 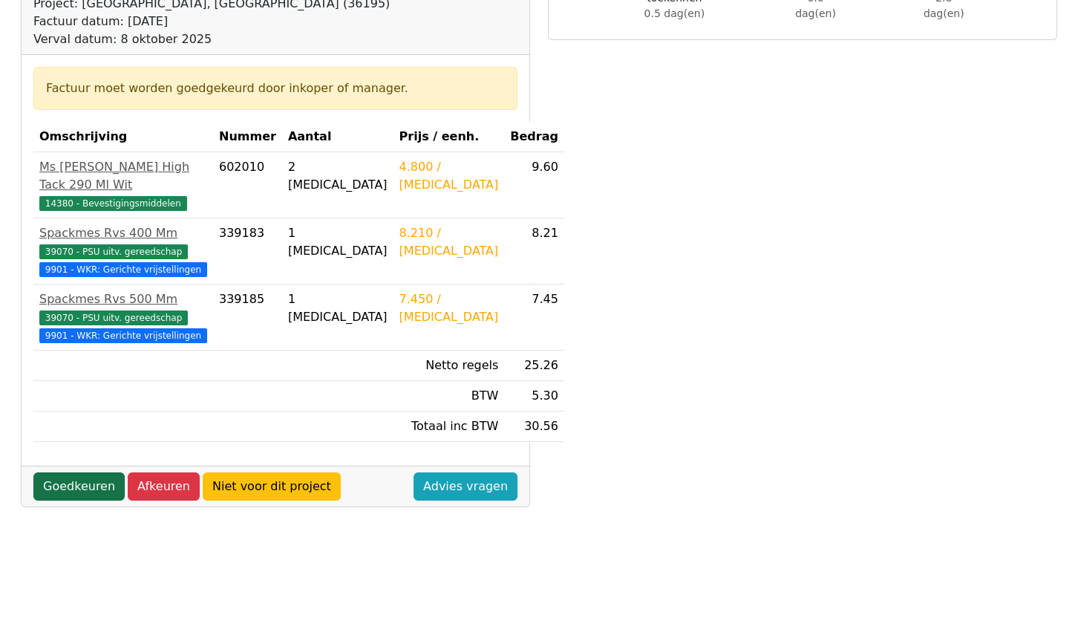 What do you see at coordinates (449, 137) in the screenshot?
I see `th: Prijs / eenh.` at bounding box center [449, 137].